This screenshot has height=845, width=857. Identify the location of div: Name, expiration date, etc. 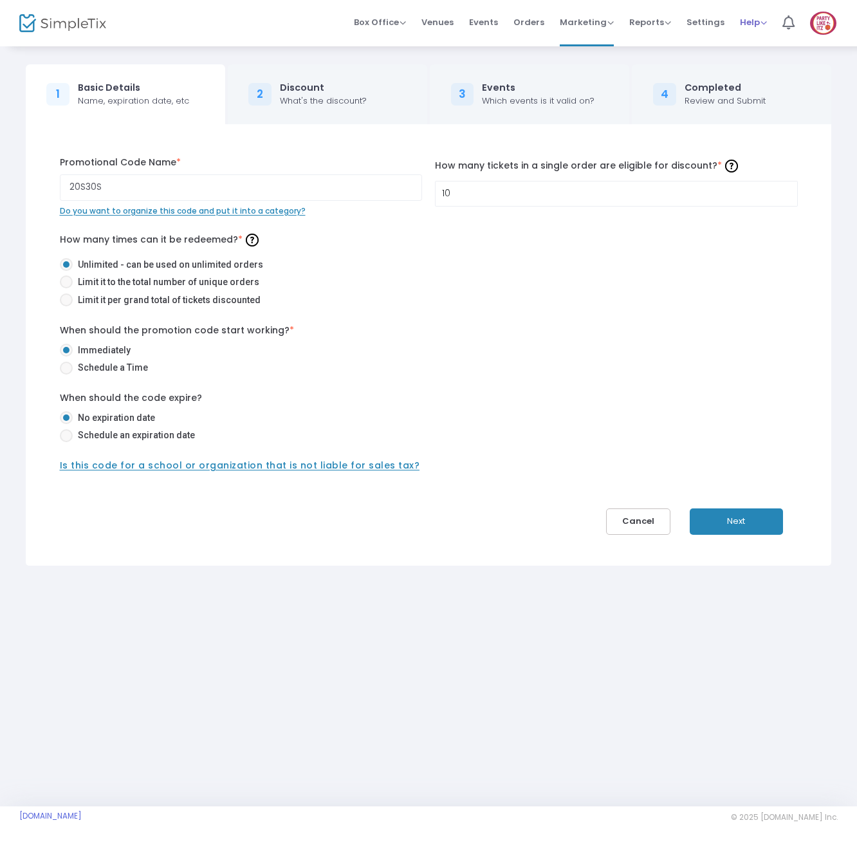
(133, 101).